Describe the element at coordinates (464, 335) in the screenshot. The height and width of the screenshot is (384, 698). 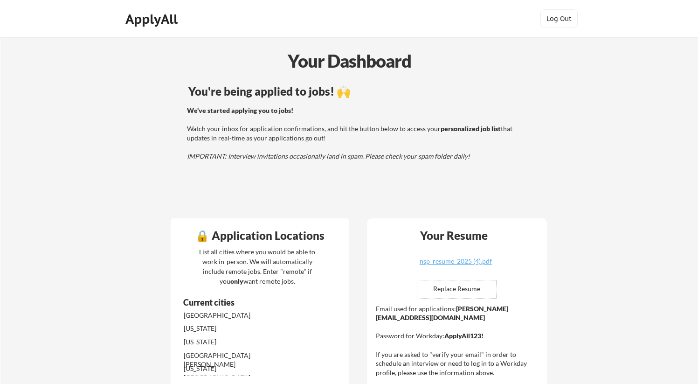
I see `strong: ApplyAll123!` at that location.